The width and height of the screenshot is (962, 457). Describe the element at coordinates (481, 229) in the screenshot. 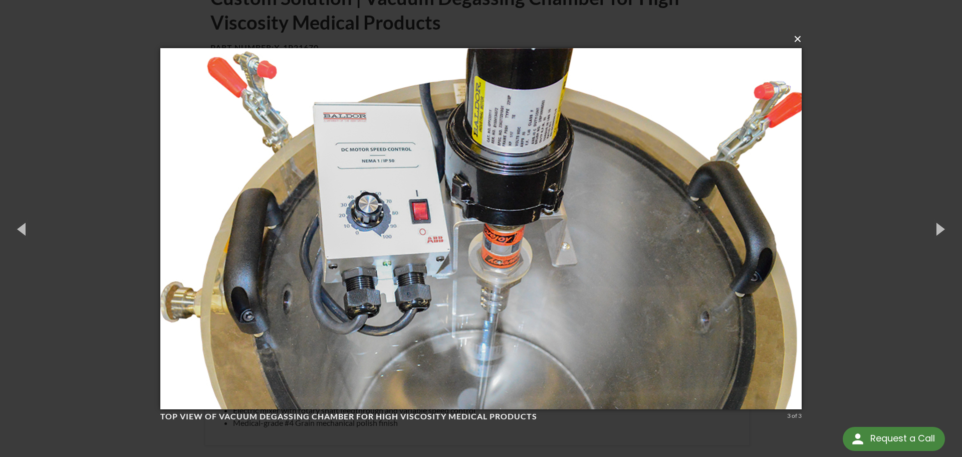

I see `img: Top View of Vacuum Degassing Chamber for High Viscosity Medical Products` at that location.